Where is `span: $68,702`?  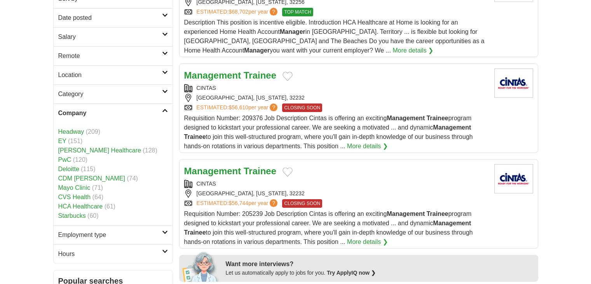 span: $68,702 is located at coordinates (238, 12).